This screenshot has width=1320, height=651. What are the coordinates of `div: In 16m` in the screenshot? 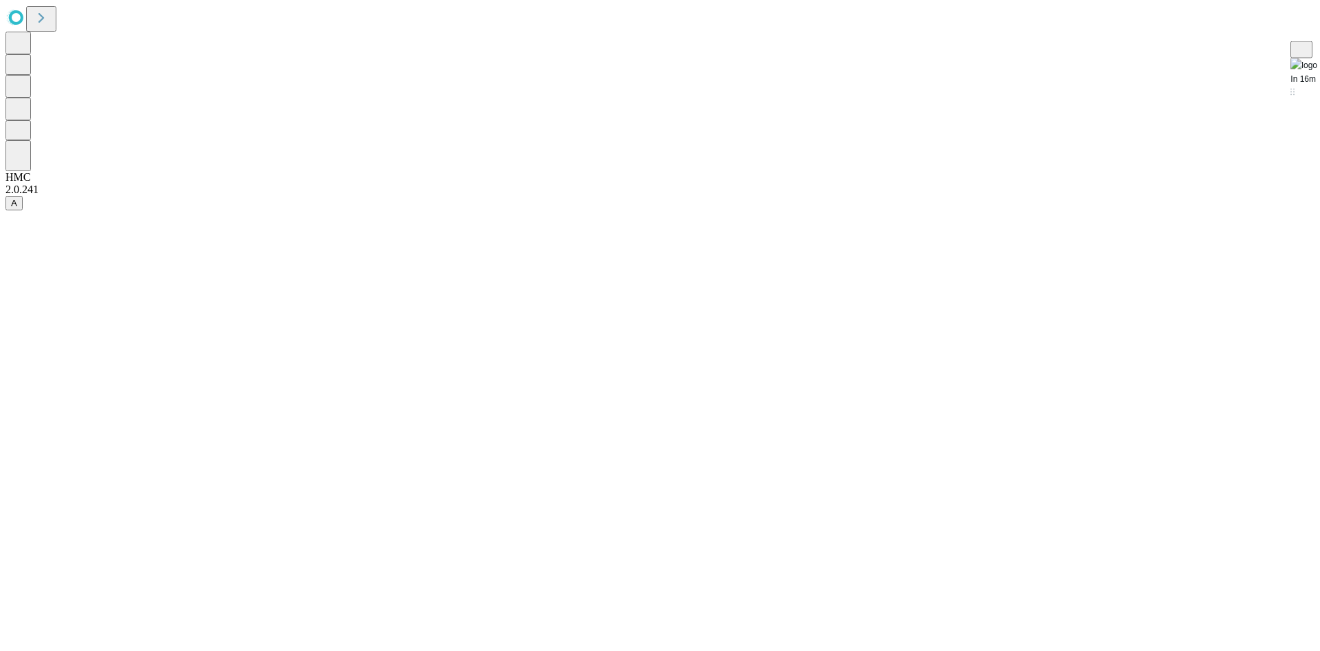 It's located at (1305, 79).